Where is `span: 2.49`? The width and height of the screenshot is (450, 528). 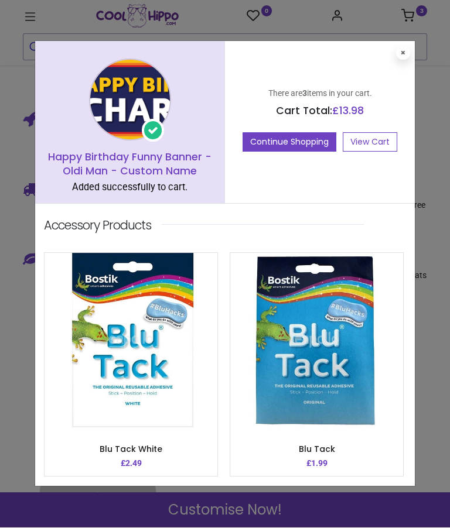 span: 2.49 is located at coordinates (133, 464).